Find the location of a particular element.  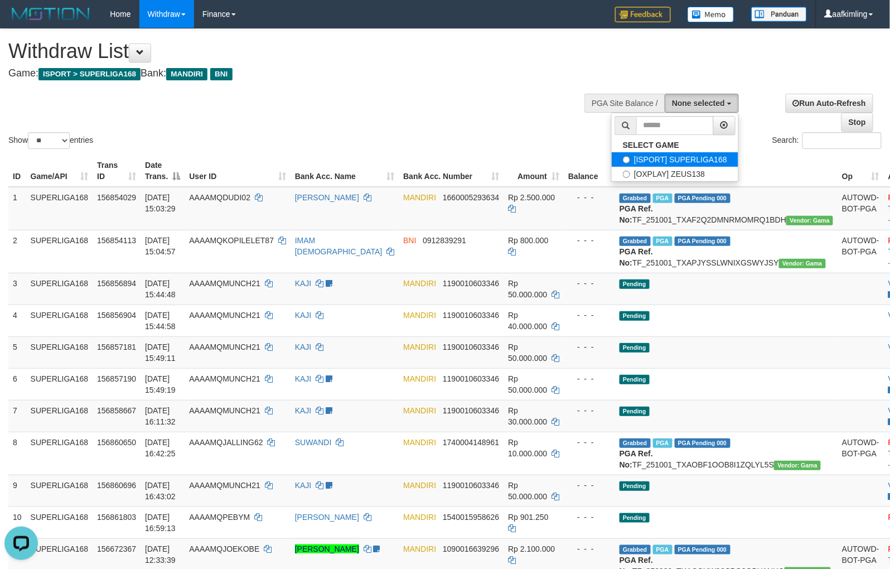

a: SUWANDI is located at coordinates (314, 442).